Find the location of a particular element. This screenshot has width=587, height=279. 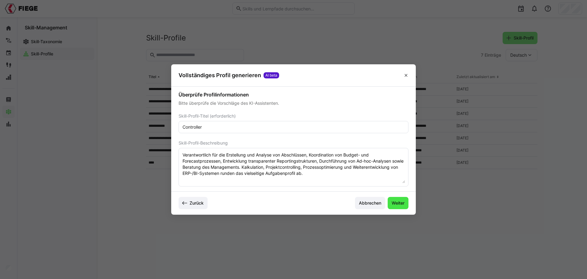

span: Skill-Profil-Titel (erforderlich) is located at coordinates (207, 116).